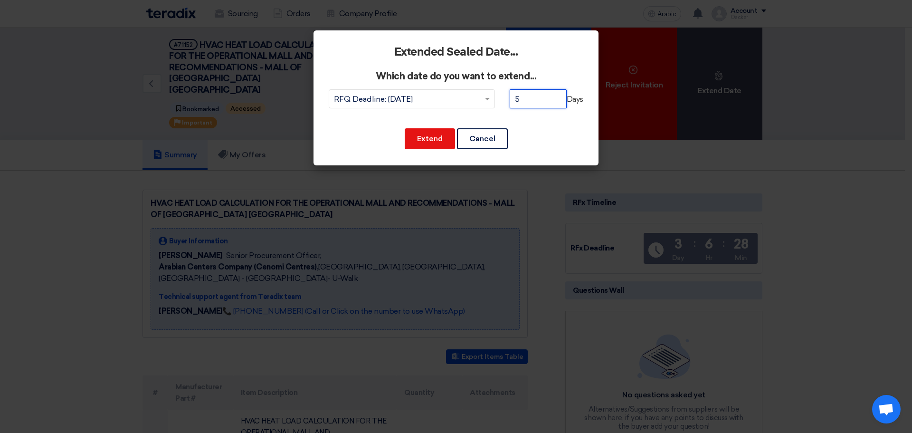  Describe the element at coordinates (456, 76) in the screenshot. I see `font: Which date do you want to extend...` at that location.